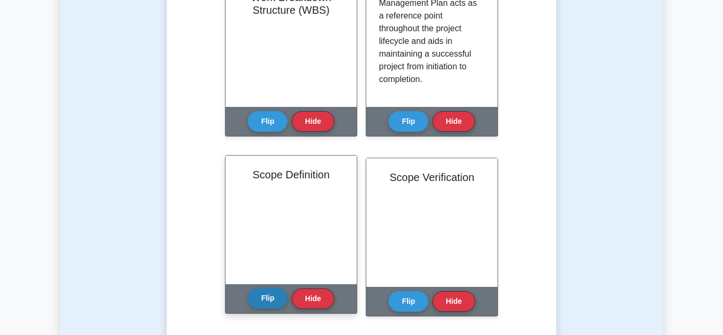 This screenshot has width=723, height=335. I want to click on h2: Scope Definition, so click(291, 175).